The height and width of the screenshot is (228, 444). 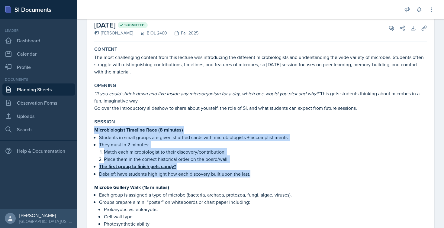 I want to click on a: Planning Sheets, so click(x=39, y=89).